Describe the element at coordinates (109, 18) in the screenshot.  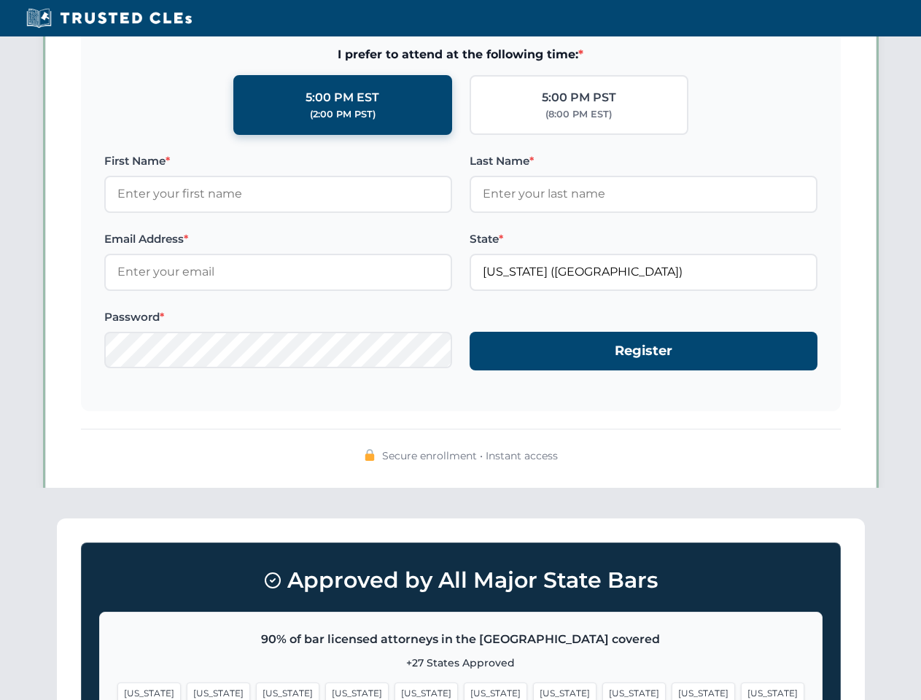
I see `img: Trusted CLEs` at that location.